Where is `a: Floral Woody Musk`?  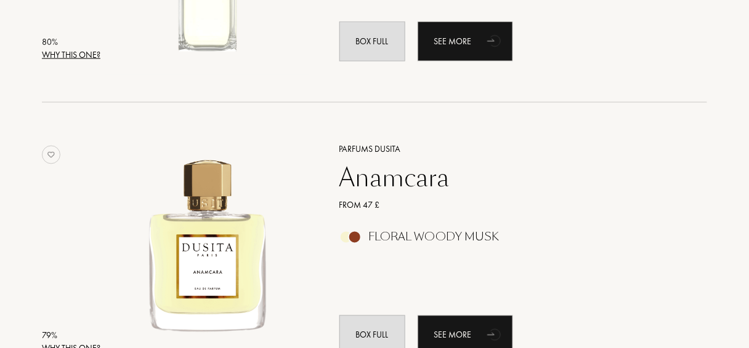
a: Floral Woody Musk is located at coordinates (509, 241).